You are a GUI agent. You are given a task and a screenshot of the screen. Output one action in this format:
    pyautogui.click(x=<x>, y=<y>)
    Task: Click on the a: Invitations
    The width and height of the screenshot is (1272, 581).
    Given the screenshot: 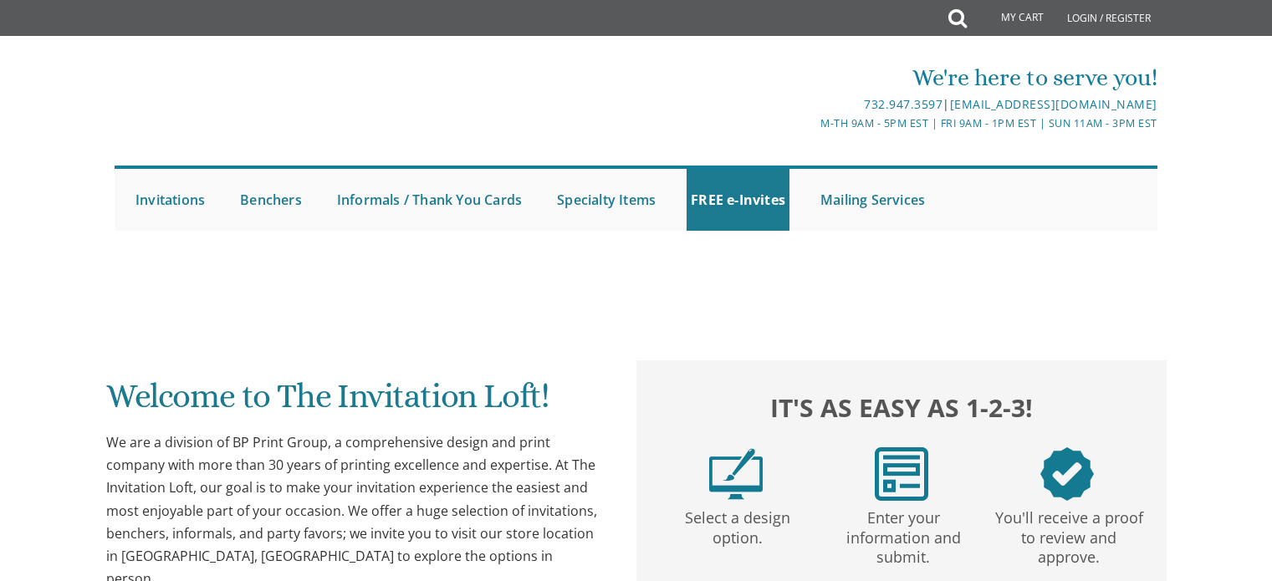 What is the action you would take?
    pyautogui.click(x=170, y=200)
    